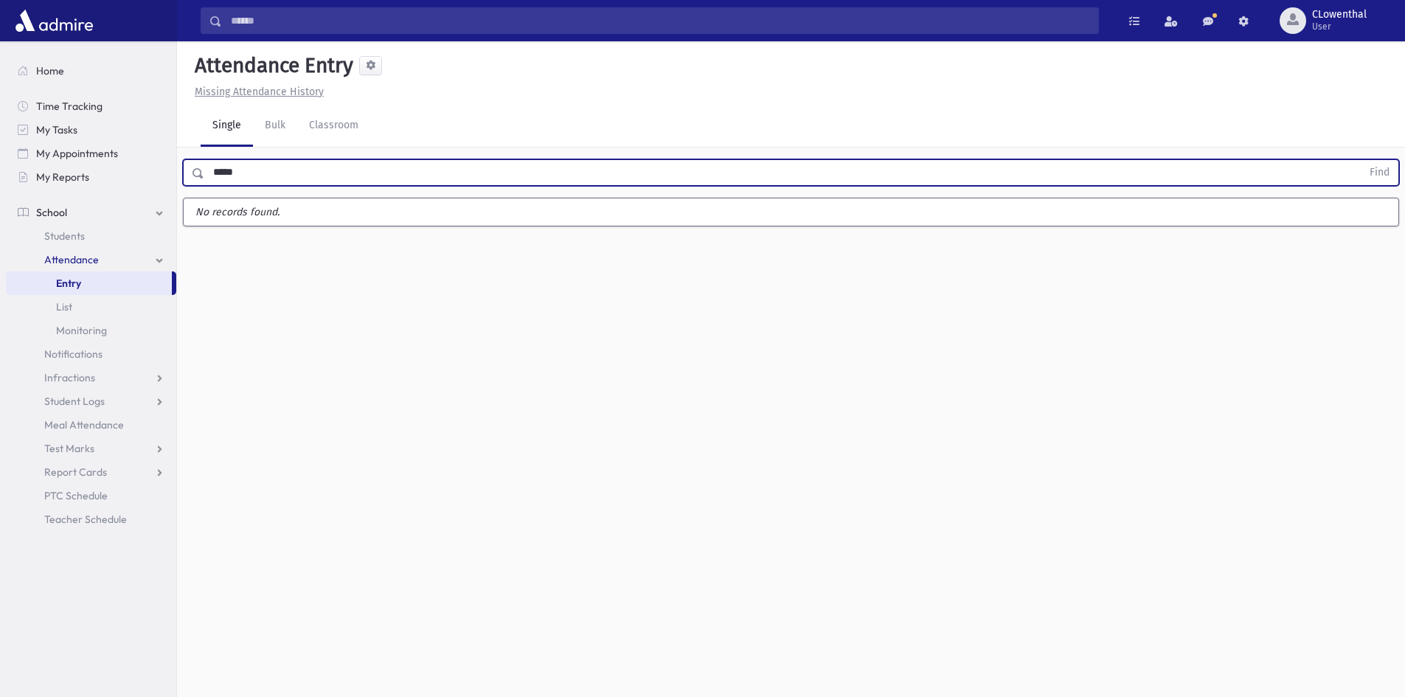  Describe the element at coordinates (259, 91) in the screenshot. I see `u: Missing Attendance History` at that location.